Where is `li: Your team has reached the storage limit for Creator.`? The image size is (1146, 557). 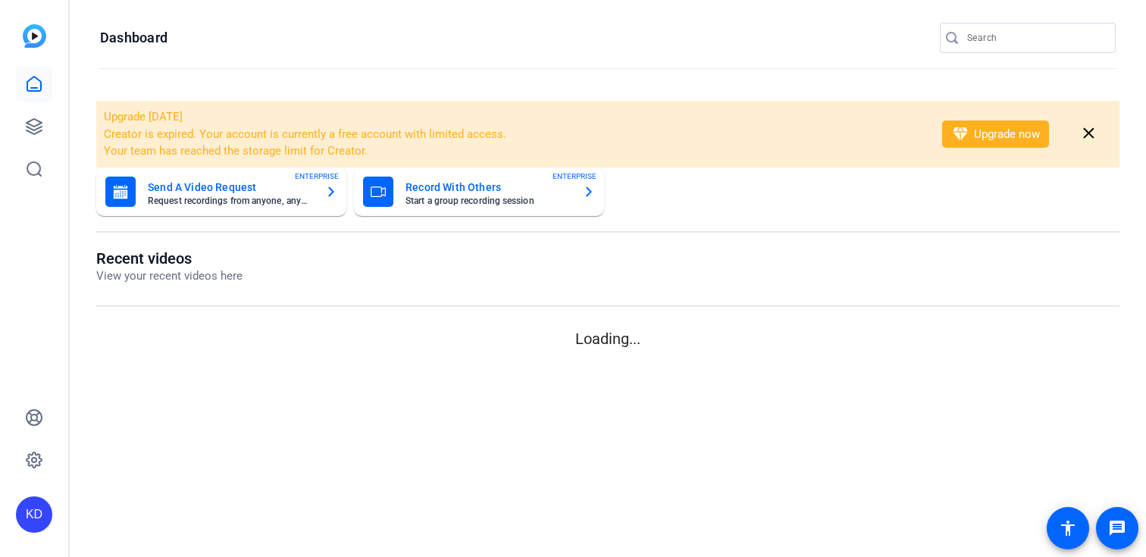
li: Your team has reached the storage limit for Creator. is located at coordinates (513, 151).